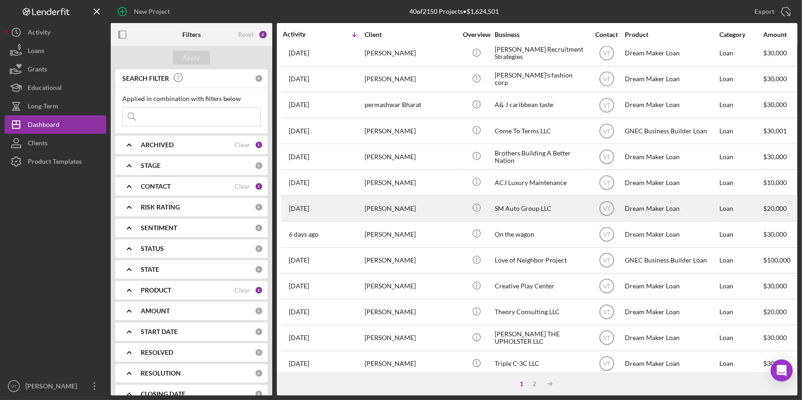 The height and width of the screenshot is (400, 802). Describe the element at coordinates (163, 394) in the screenshot. I see `b: CLOSING DATE` at that location.